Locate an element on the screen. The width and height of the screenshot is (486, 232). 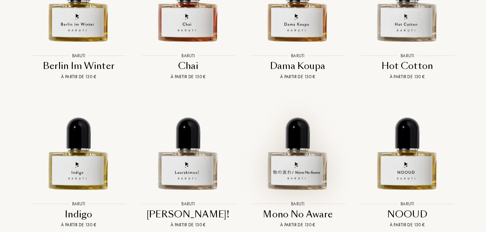
div: Dama Koupa is located at coordinates (298, 66).